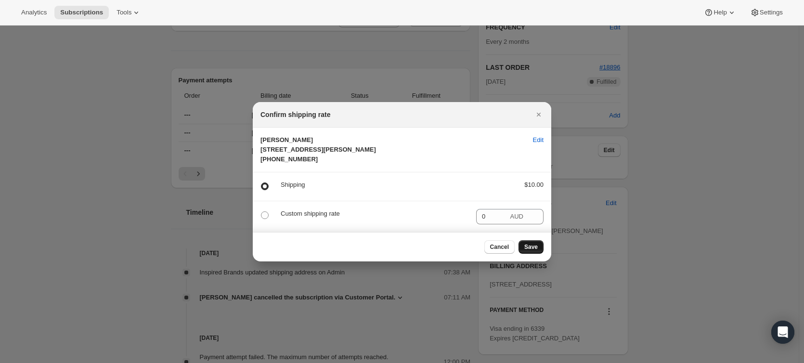  I want to click on span: Help, so click(720, 13).